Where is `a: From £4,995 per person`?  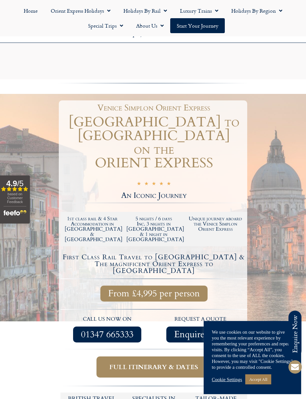 a: From £4,995 per person is located at coordinates (154, 294).